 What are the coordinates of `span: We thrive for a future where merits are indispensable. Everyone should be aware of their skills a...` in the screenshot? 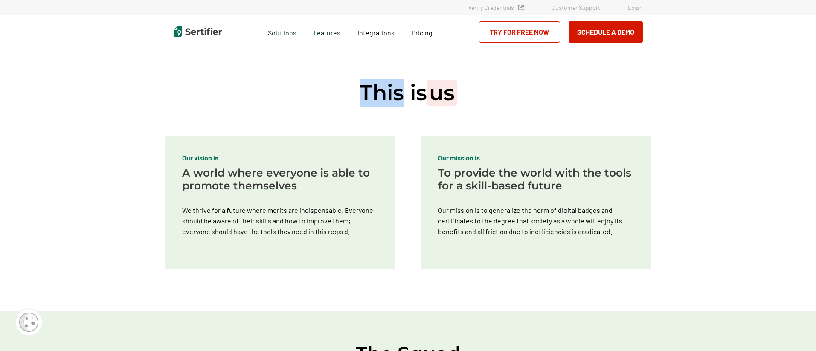 It's located at (280, 221).